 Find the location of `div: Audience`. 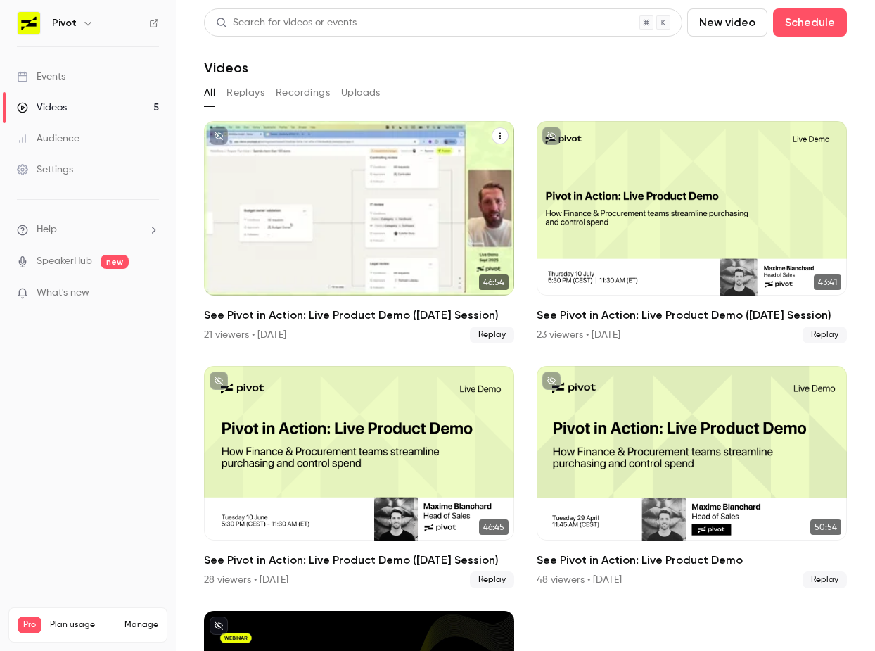

div: Audience is located at coordinates (48, 139).